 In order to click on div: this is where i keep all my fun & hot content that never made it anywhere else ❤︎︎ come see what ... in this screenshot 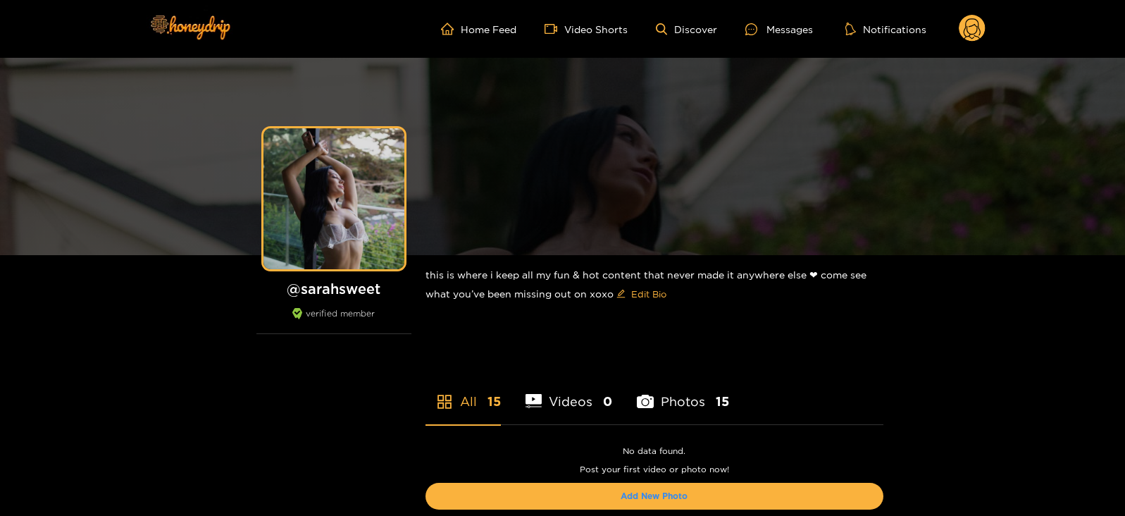, I will do `click(654, 285)`.